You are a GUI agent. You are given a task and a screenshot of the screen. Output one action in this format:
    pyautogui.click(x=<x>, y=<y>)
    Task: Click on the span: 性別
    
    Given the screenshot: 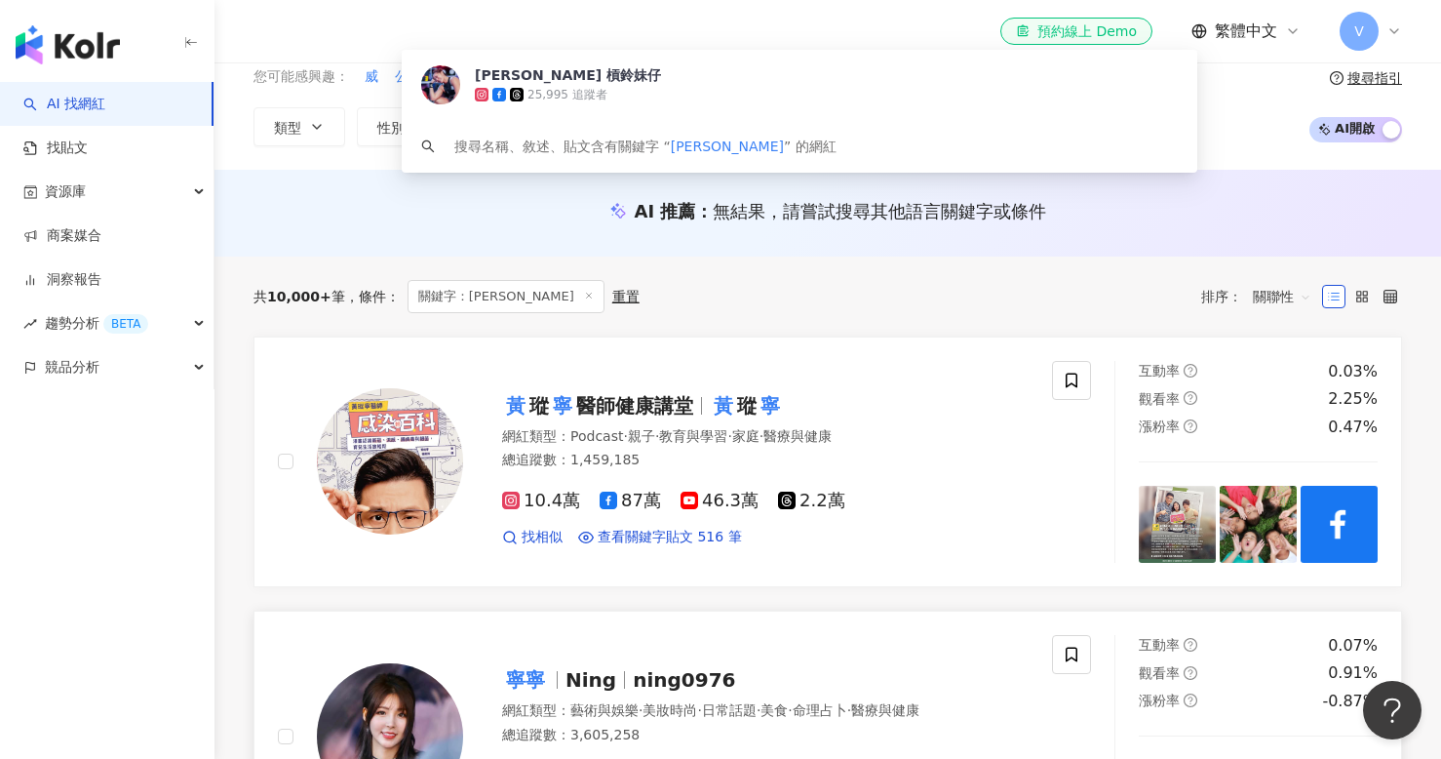 What is the action you would take?
    pyautogui.click(x=391, y=128)
    